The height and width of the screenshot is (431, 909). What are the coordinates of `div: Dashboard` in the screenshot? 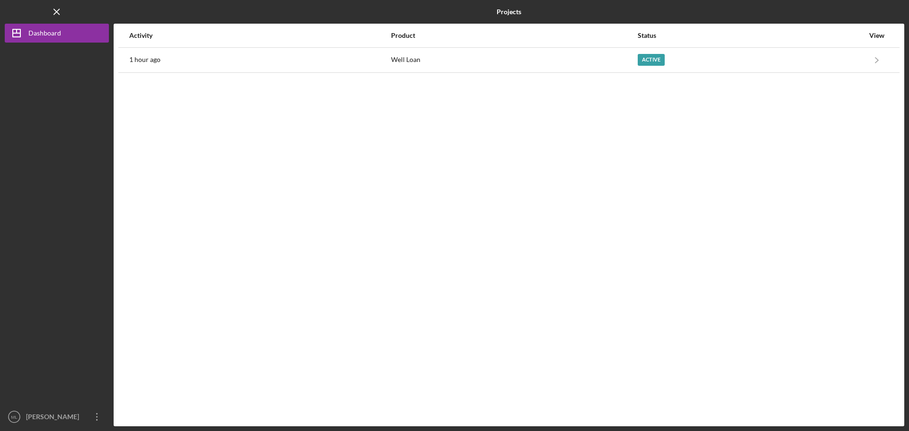 It's located at (45, 34).